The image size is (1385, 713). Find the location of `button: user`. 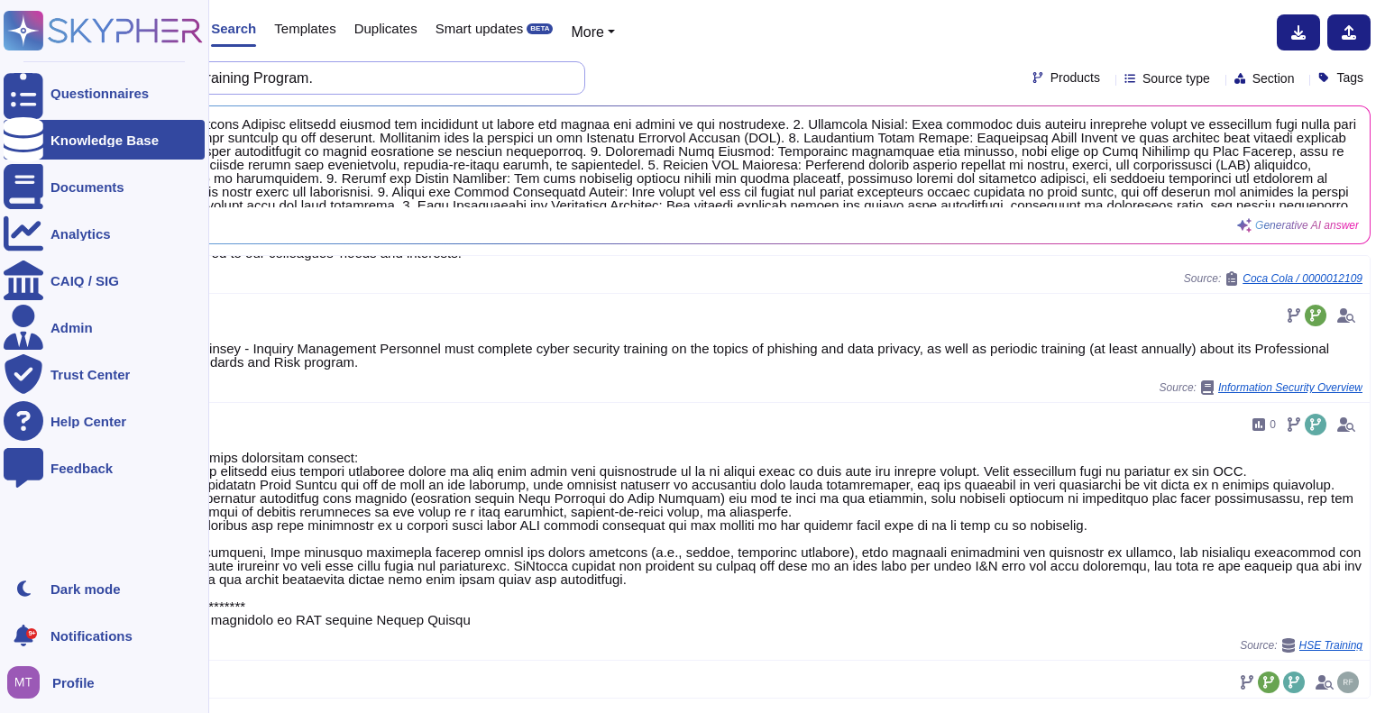

button: user is located at coordinates (28, 682).